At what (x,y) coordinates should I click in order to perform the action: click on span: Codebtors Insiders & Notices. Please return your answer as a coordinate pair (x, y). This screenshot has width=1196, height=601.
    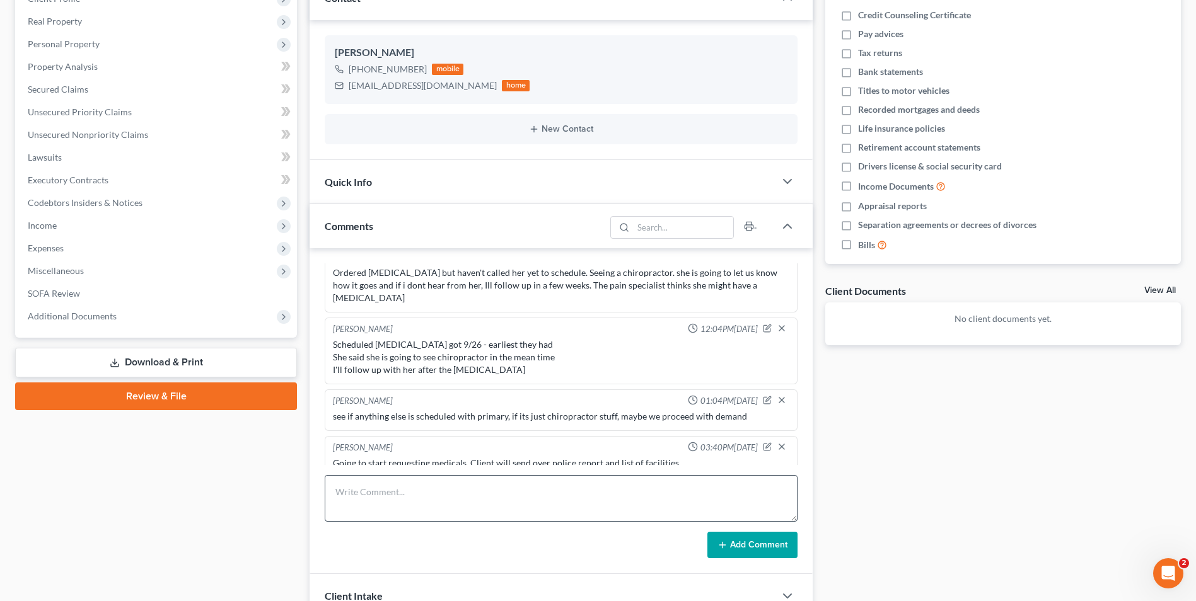
    Looking at the image, I should click on (85, 202).